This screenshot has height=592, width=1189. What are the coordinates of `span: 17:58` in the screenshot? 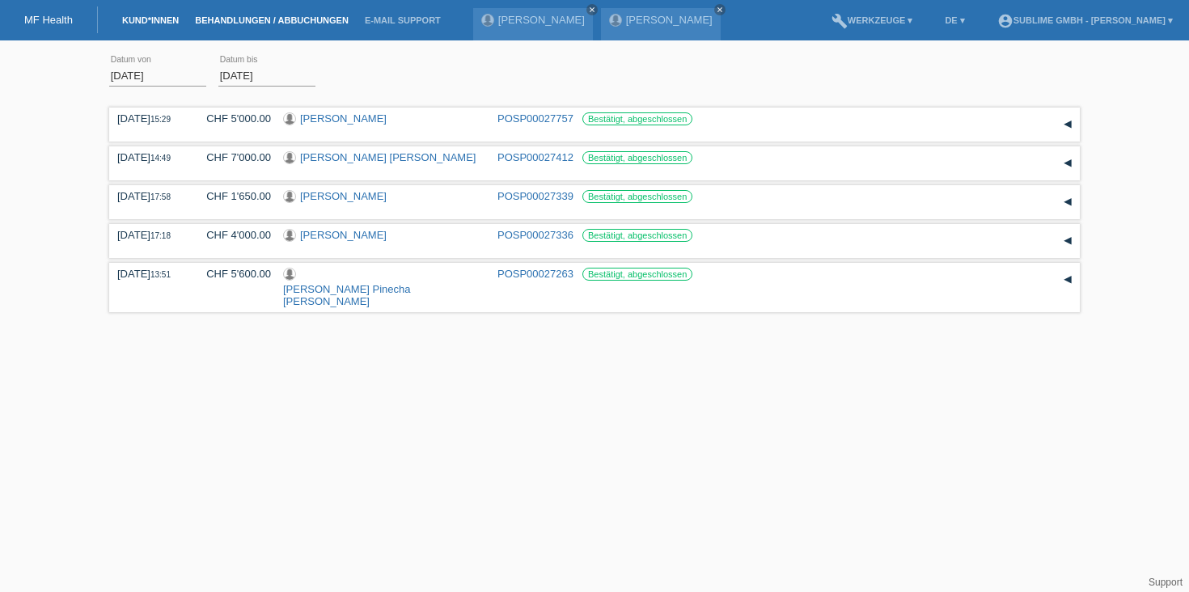 It's located at (160, 197).